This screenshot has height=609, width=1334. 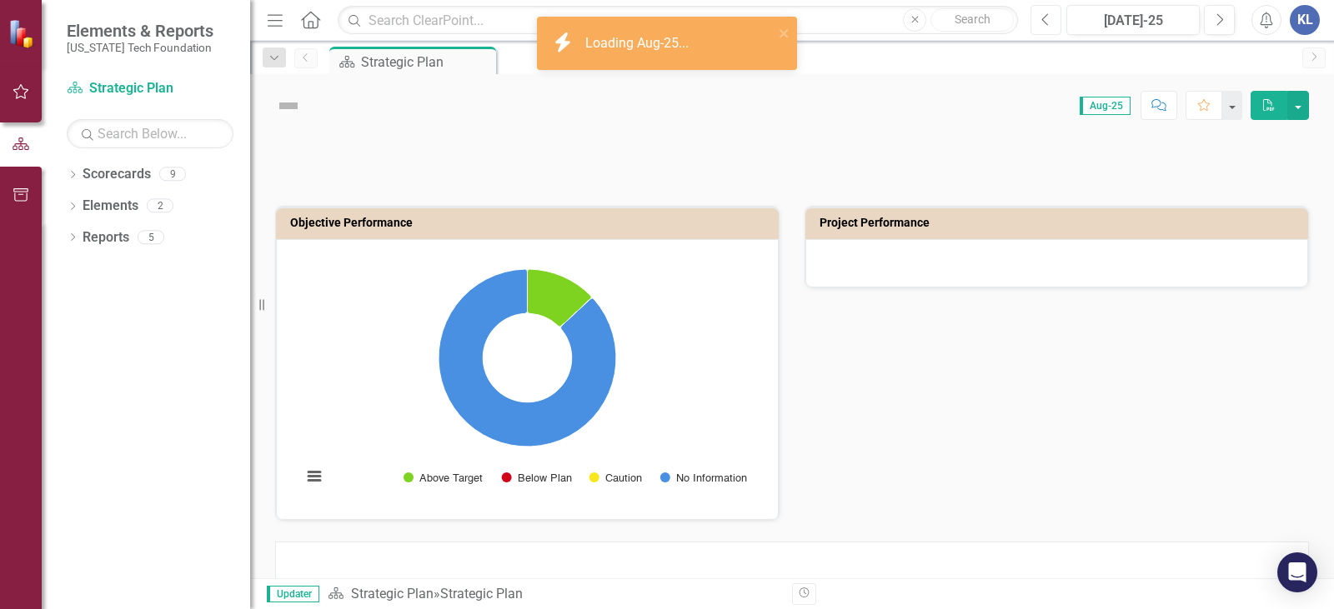 What do you see at coordinates (288, 106) in the screenshot?
I see `img: Not Defined` at bounding box center [288, 106].